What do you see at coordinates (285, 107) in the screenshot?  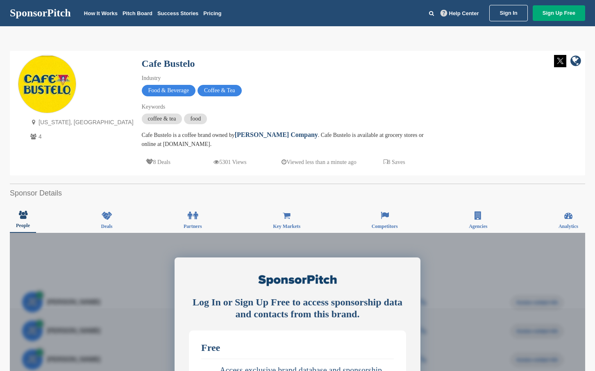 I see `div: Keywords` at bounding box center [285, 107].